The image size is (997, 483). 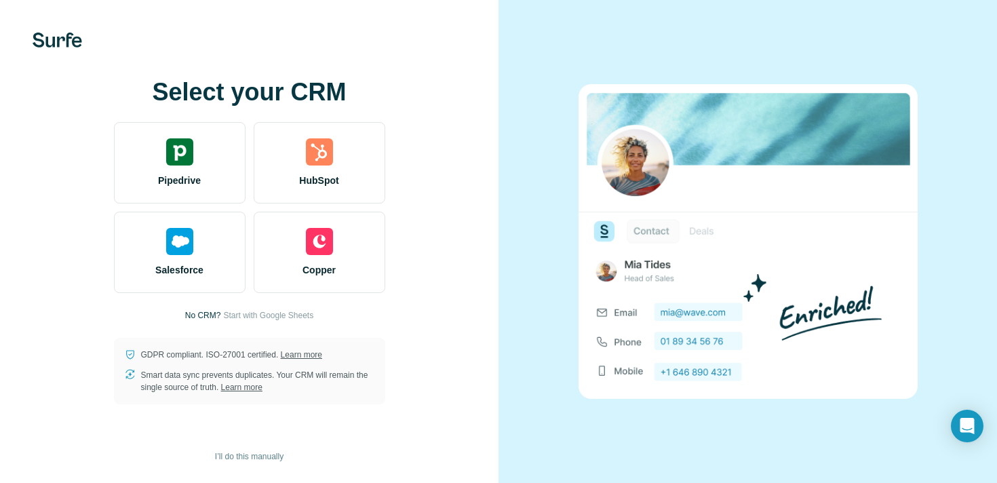 What do you see at coordinates (268, 315) in the screenshot?
I see `span: Start with Google Sheets` at bounding box center [268, 315].